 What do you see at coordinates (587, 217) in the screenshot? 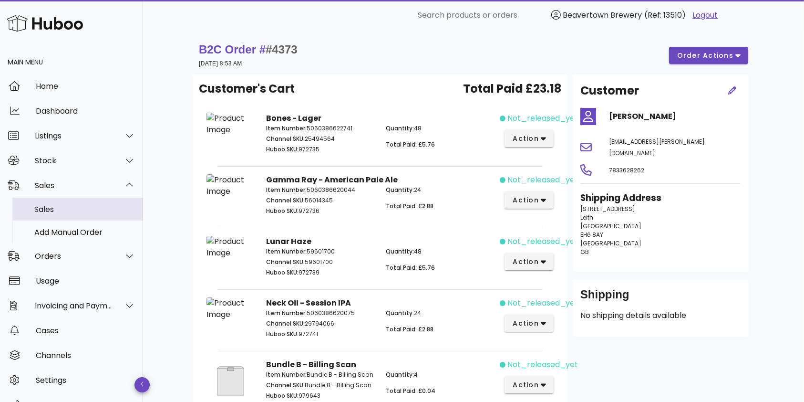
I see `span: Leith` at bounding box center [587, 217].